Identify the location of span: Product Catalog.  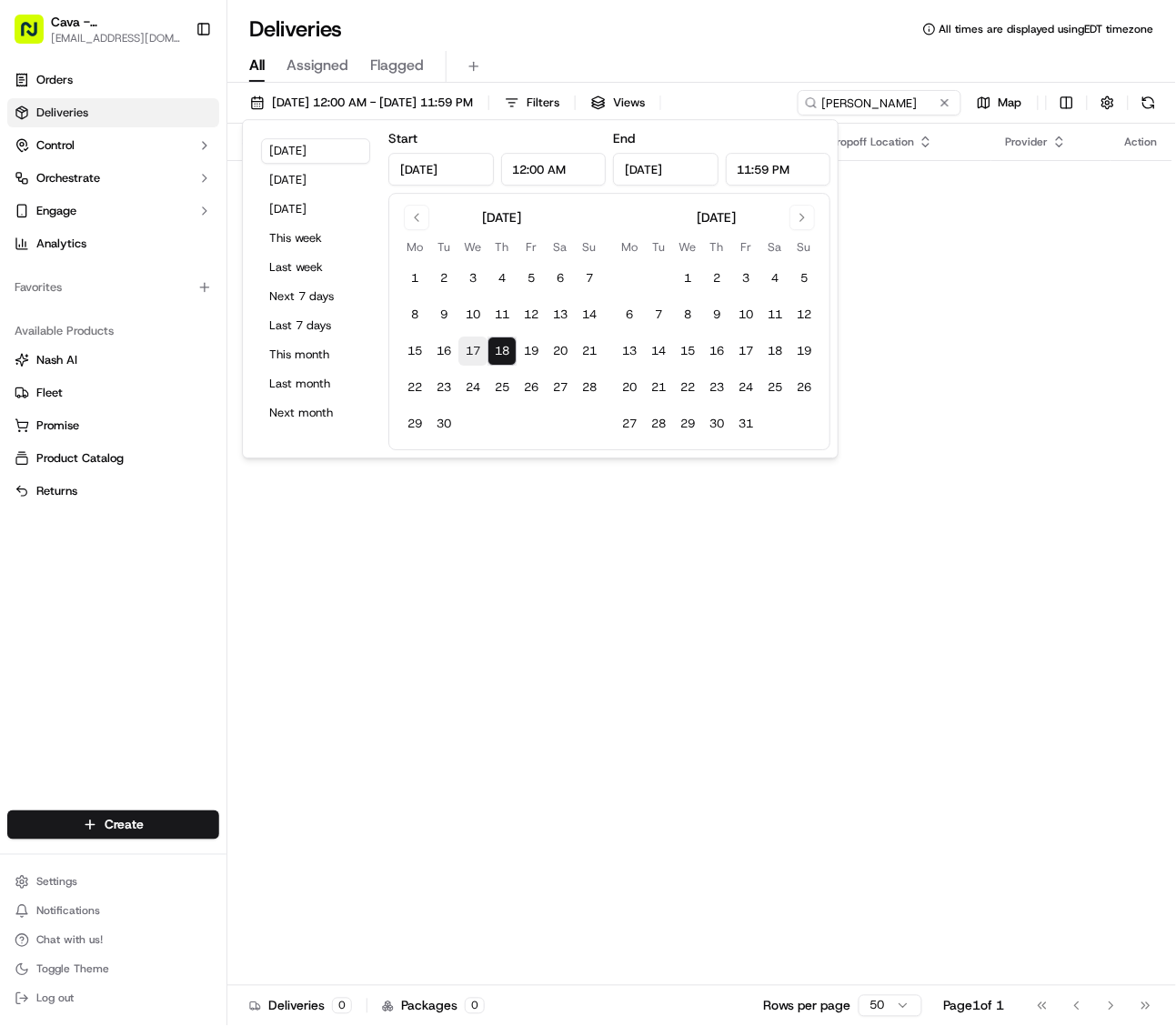
(80, 458).